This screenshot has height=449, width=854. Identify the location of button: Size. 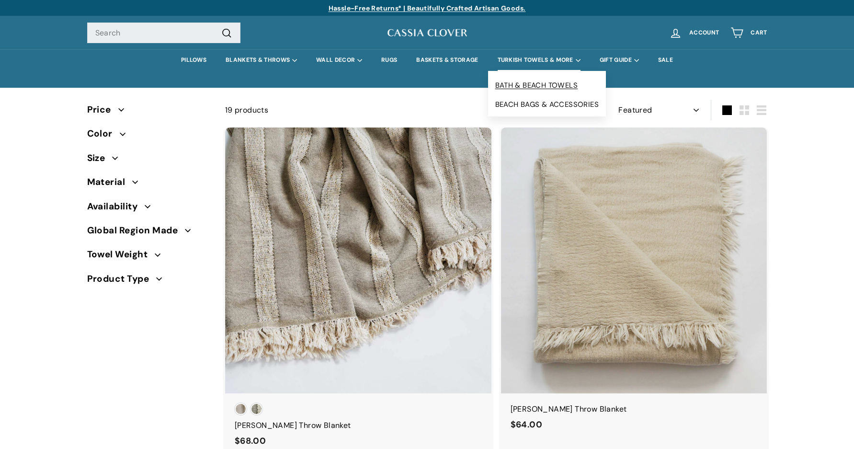
(148, 160).